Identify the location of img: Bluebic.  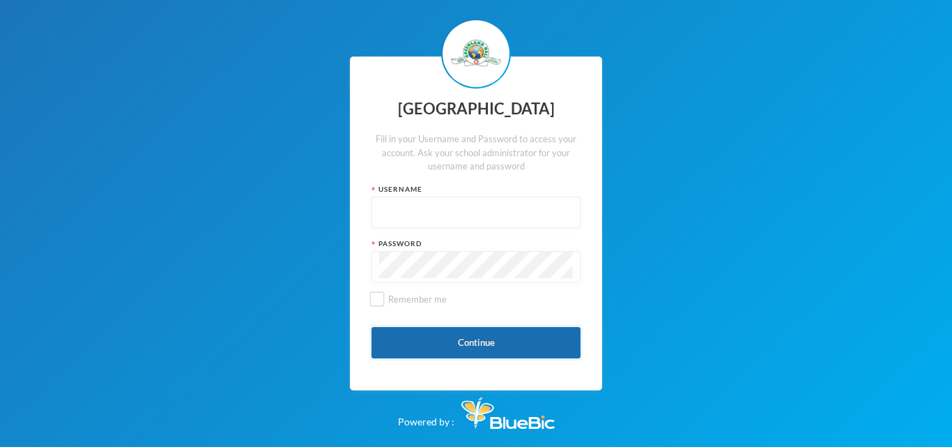
(508, 413).